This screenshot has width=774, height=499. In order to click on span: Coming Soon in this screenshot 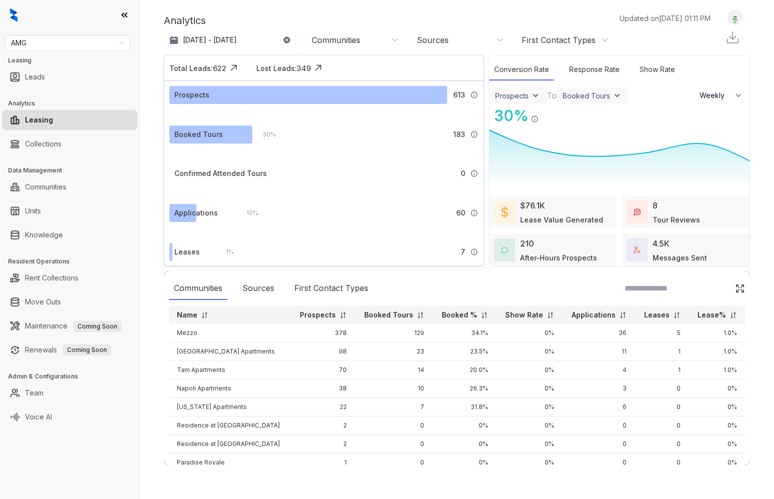, I will do `click(97, 326)`.